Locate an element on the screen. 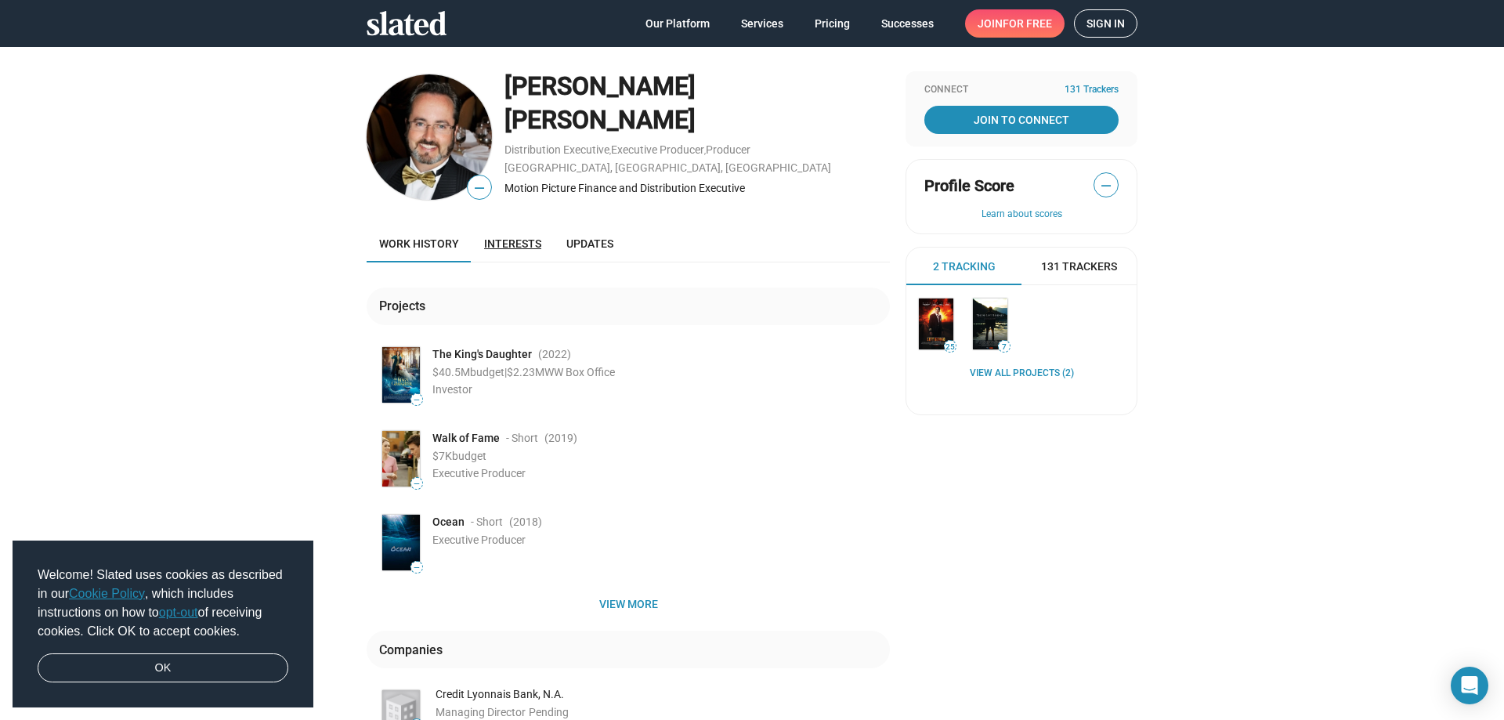  span: Work history is located at coordinates (419, 244).